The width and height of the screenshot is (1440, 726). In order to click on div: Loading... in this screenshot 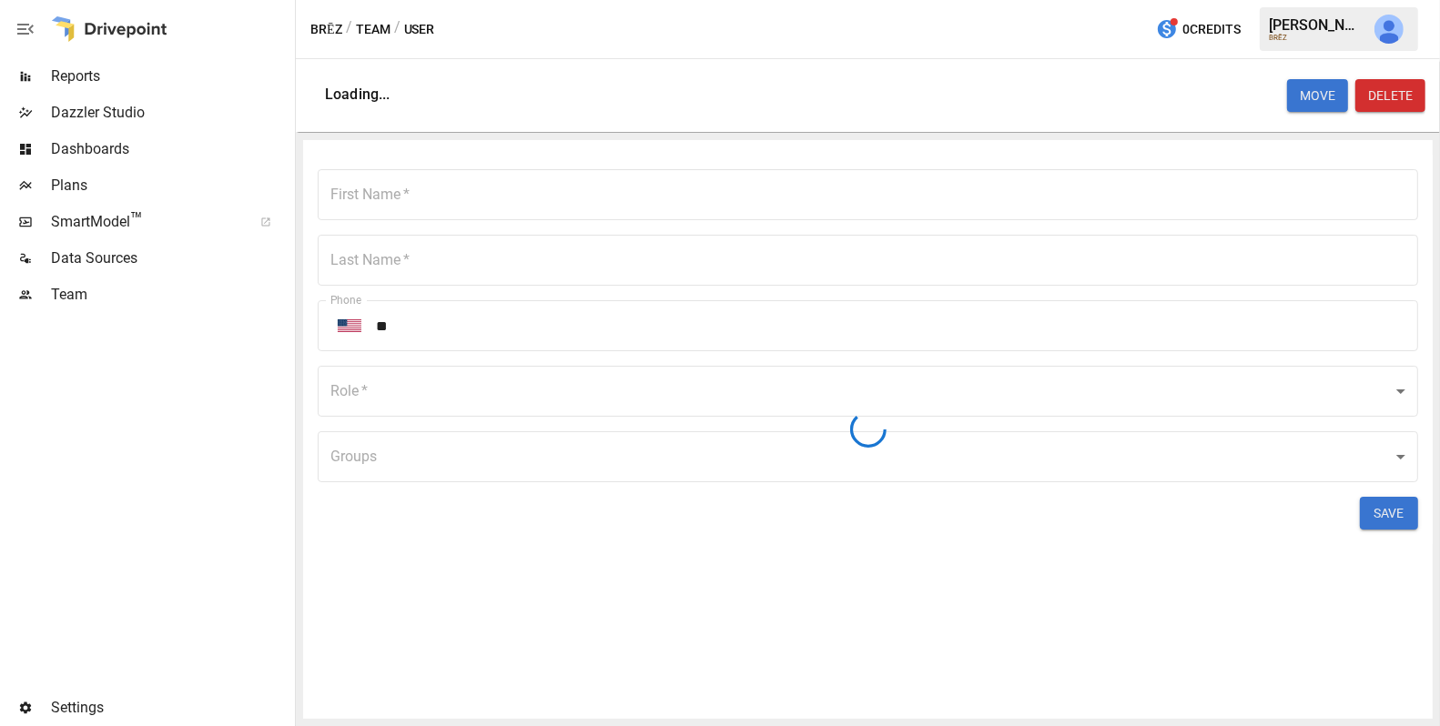, I will do `click(358, 94)`.